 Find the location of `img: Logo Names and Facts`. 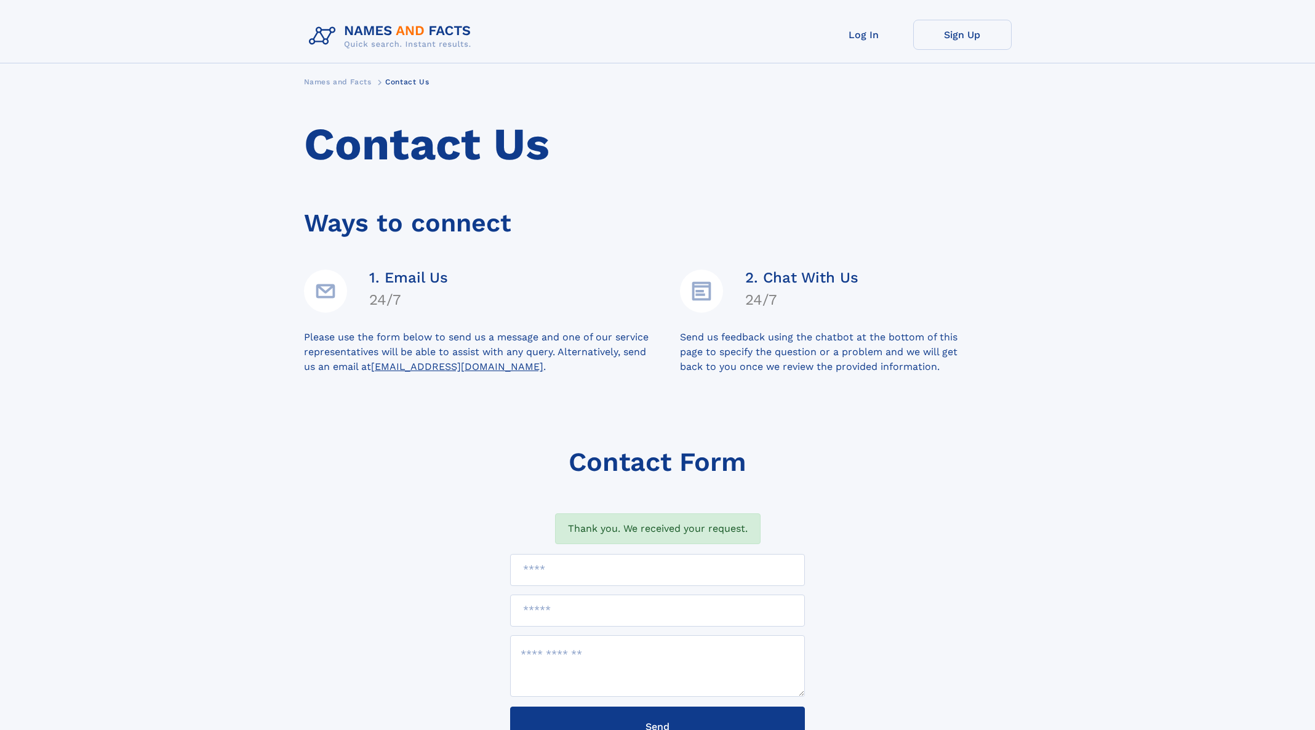

img: Logo Names and Facts is located at coordinates (393, 36).